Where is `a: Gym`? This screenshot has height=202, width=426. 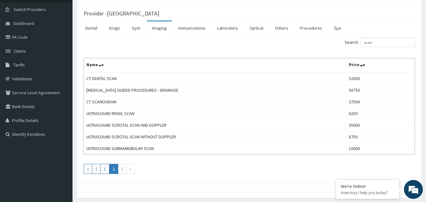 a: Gym is located at coordinates (136, 28).